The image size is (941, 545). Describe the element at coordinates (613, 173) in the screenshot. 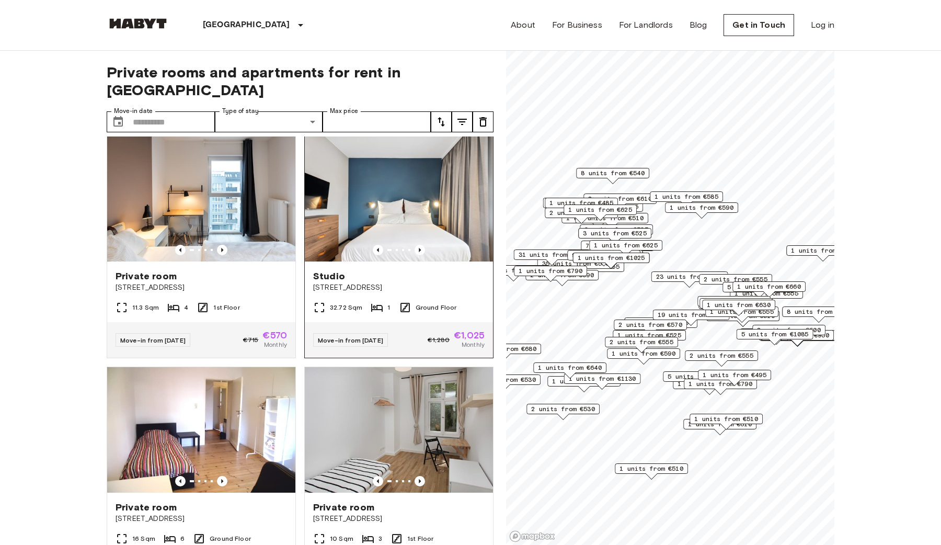

I see `span: 8 units from €540` at that location.